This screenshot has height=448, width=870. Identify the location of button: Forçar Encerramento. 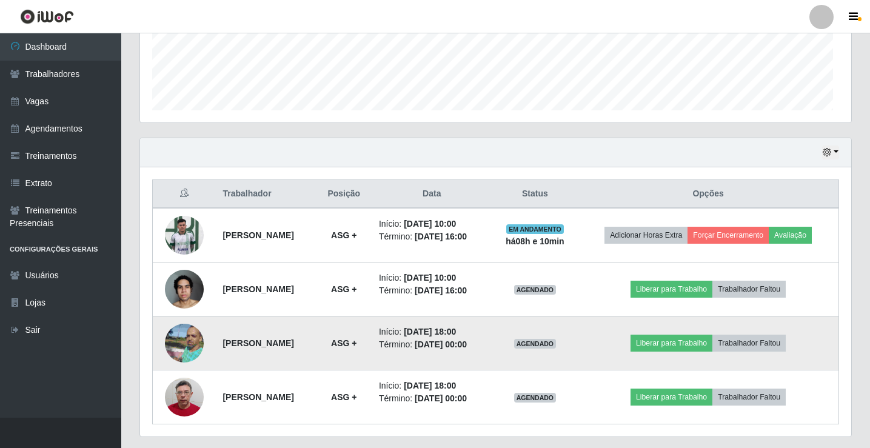
(728, 235).